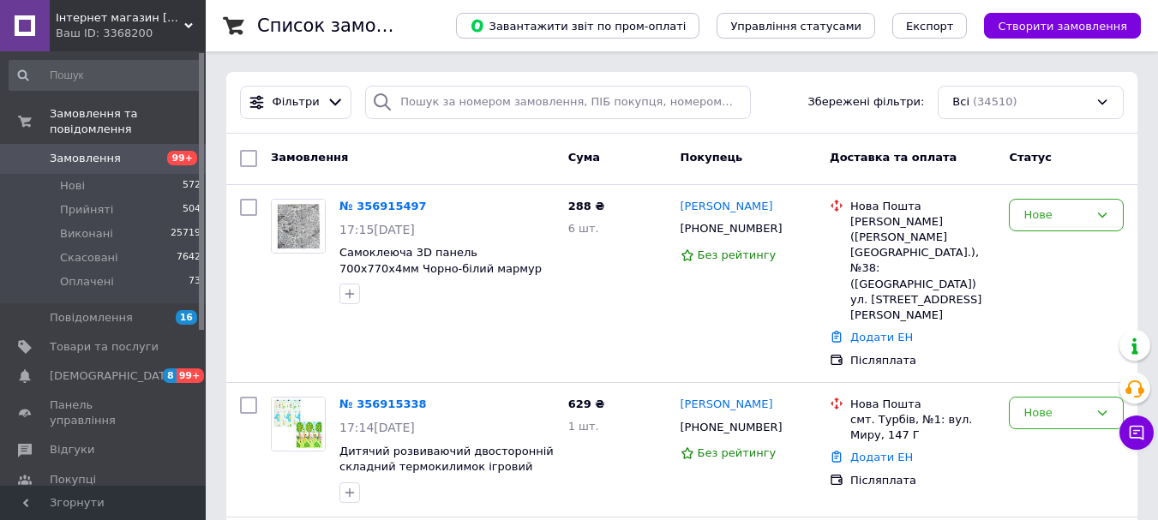 The image size is (1158, 520). Describe the element at coordinates (447, 475) in the screenshot. I see `a: Дитячий розвиваючий двосторонній складний термокилимок ігровий Прогулянка на слоні та Зустріч під...` at that location.